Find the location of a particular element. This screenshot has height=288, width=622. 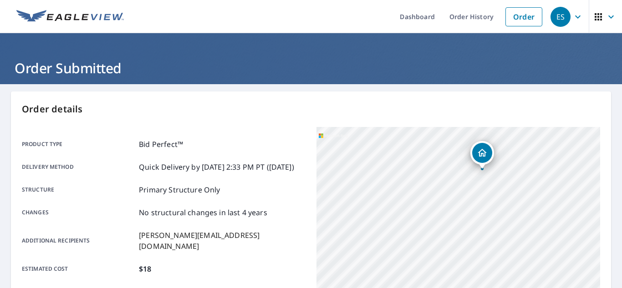

p: Order details is located at coordinates (311, 109).